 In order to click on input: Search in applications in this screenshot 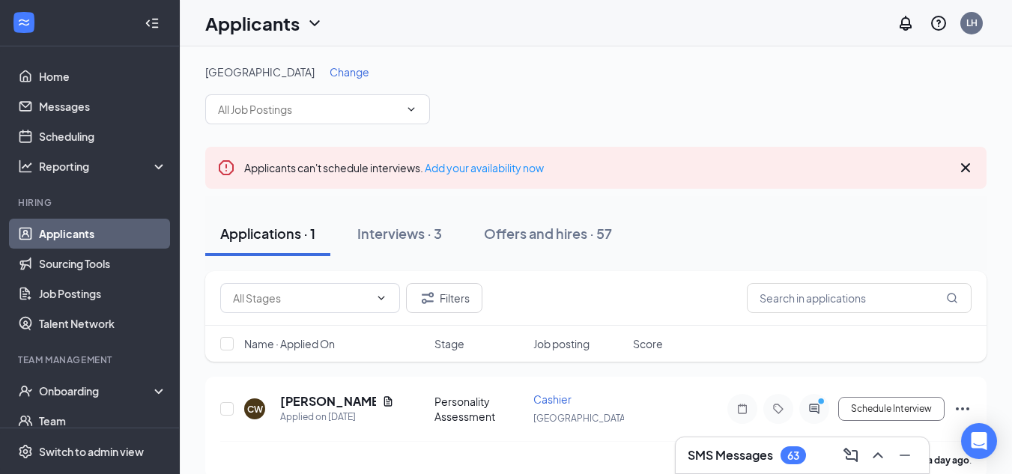, I will do `click(859, 298)`.